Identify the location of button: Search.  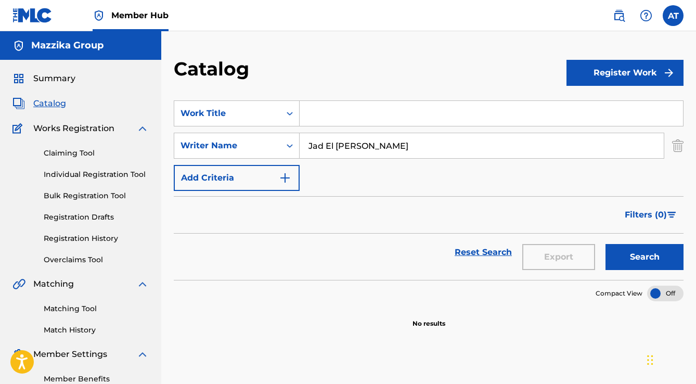
(644, 257).